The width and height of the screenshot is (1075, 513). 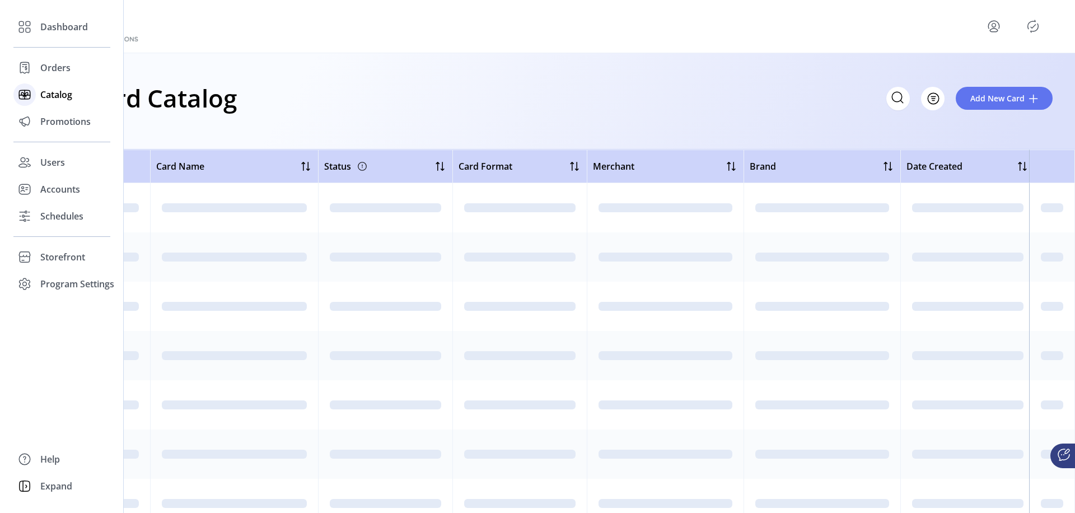 What do you see at coordinates (63, 257) in the screenshot?
I see `span: Storefront` at bounding box center [63, 257].